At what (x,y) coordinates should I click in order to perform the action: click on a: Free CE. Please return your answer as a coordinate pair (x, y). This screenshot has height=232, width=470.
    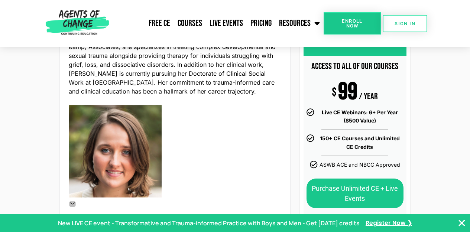
    Looking at the image, I should click on (159, 23).